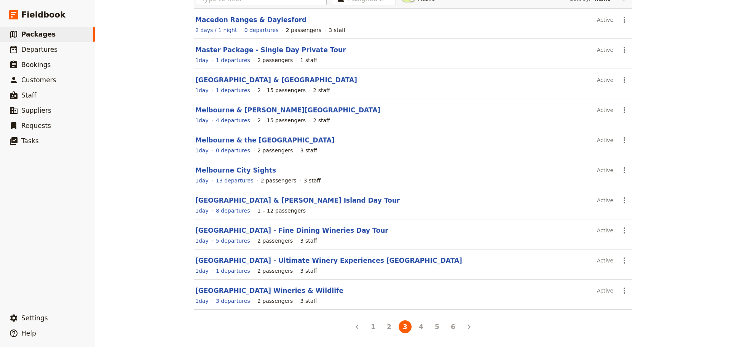  Describe the element at coordinates (36, 65) in the screenshot. I see `span: Bookings` at that location.